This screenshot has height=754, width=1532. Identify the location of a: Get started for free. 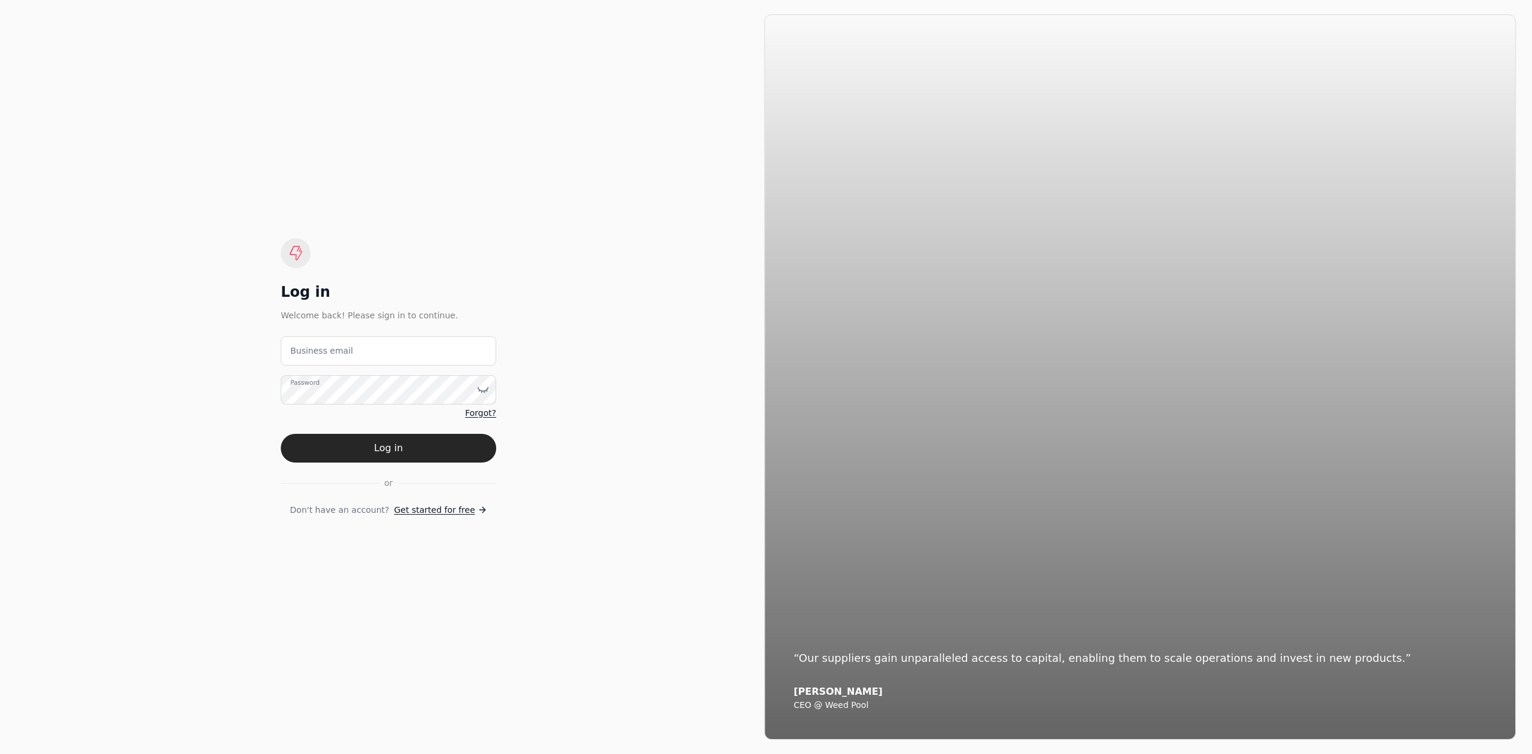
(440, 510).